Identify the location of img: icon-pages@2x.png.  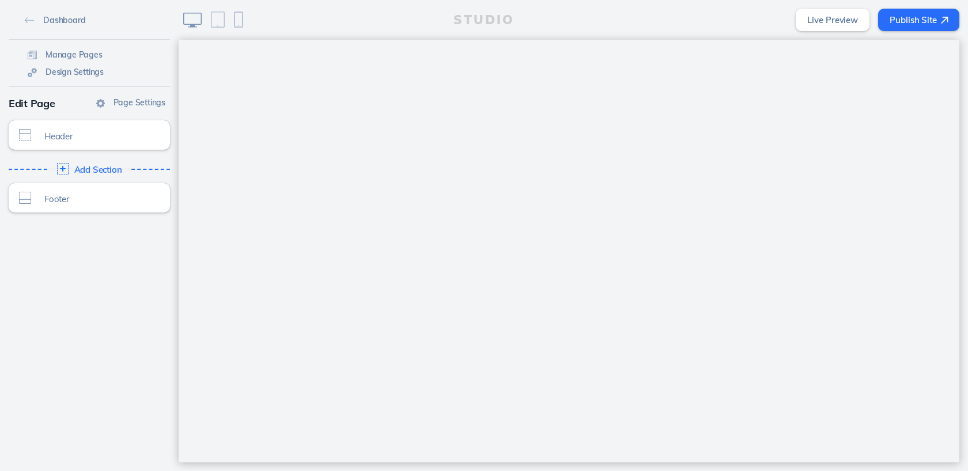
(32, 55).